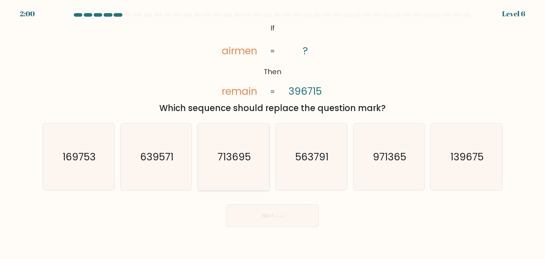 This screenshot has height=259, width=545. What do you see at coordinates (273, 216) in the screenshot?
I see `button: Next` at bounding box center [273, 216].